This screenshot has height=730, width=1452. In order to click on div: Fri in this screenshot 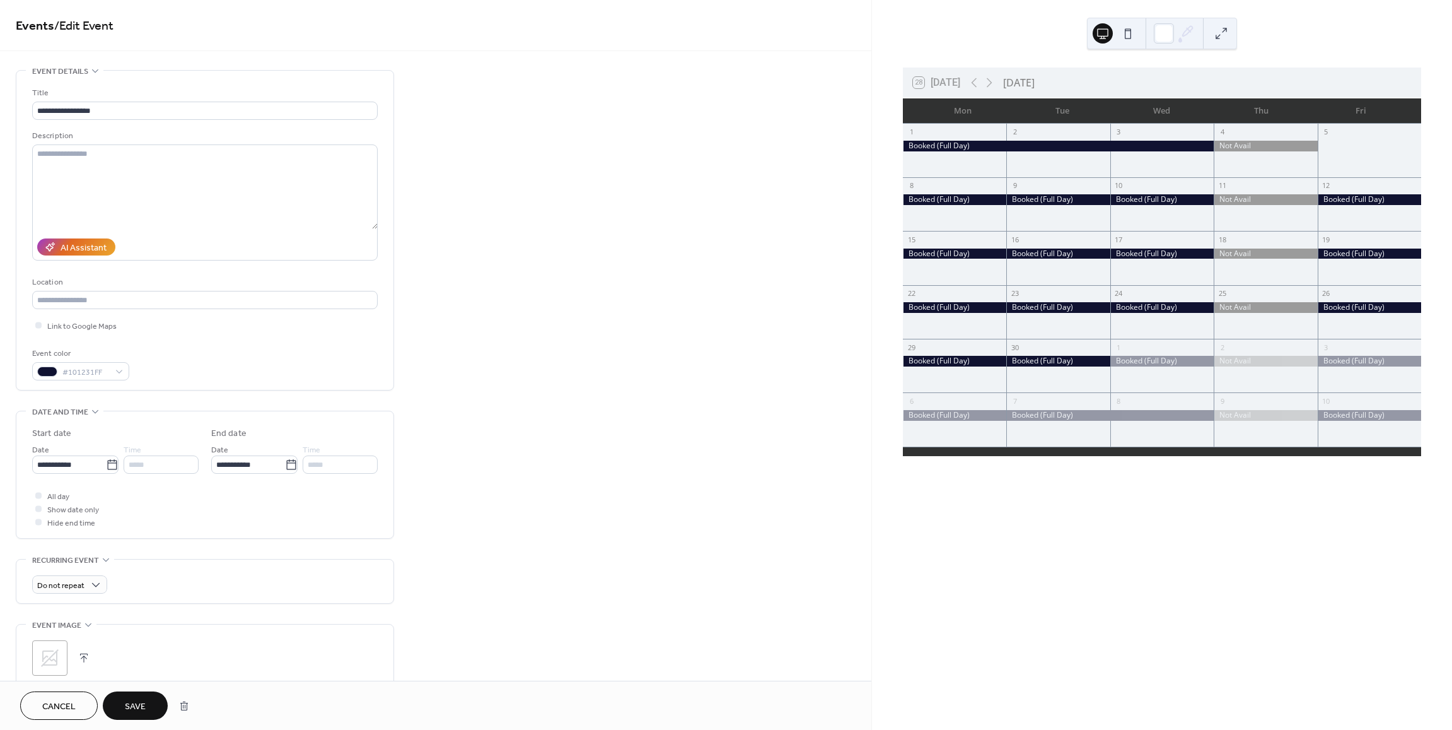, I will do `click(1361, 111)`.